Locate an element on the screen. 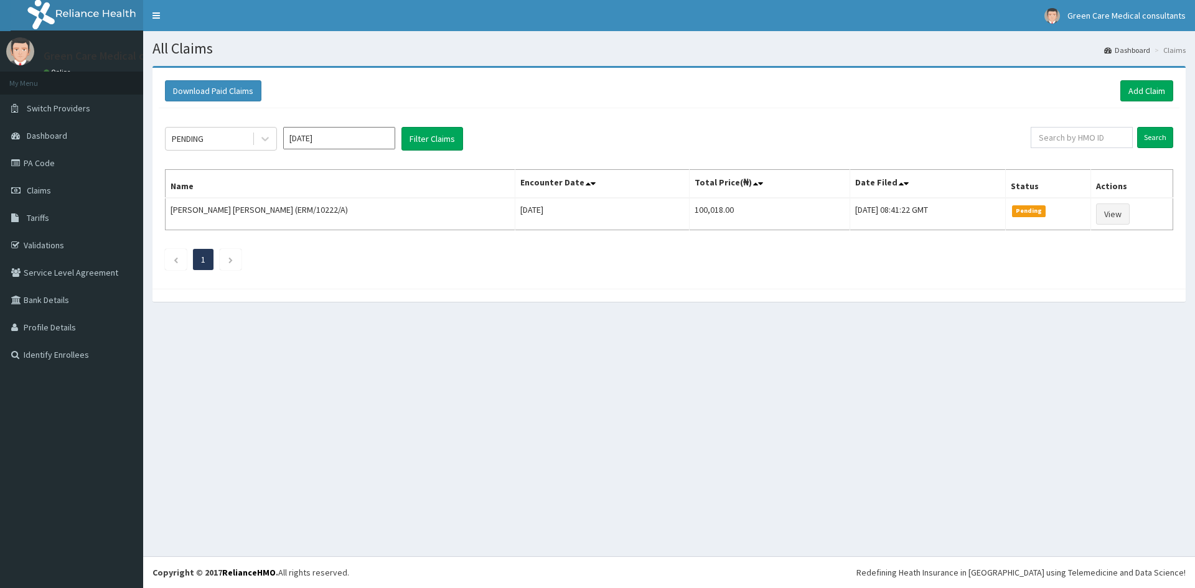  span: Dashboard is located at coordinates (47, 136).